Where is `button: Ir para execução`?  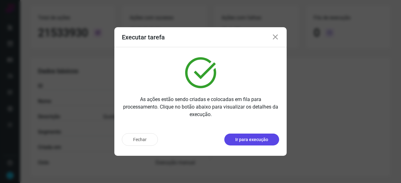
button: Ir para execução is located at coordinates (252, 140).